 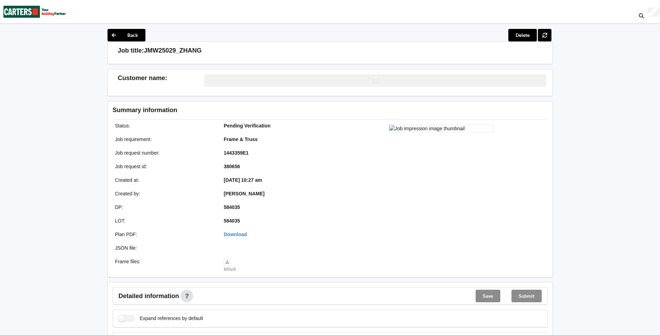 I want to click on div: Job request number :, so click(x=165, y=153).